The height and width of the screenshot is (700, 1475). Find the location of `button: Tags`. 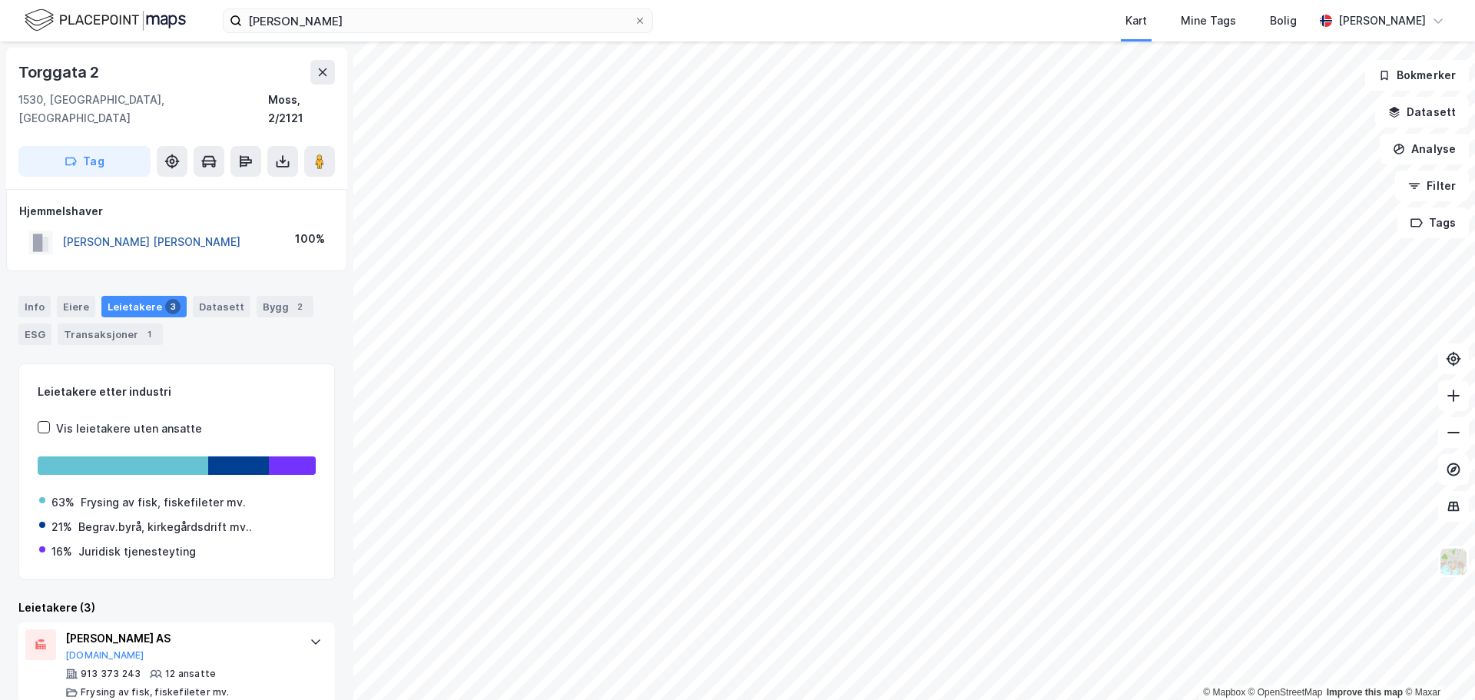

button: Tags is located at coordinates (1432, 223).